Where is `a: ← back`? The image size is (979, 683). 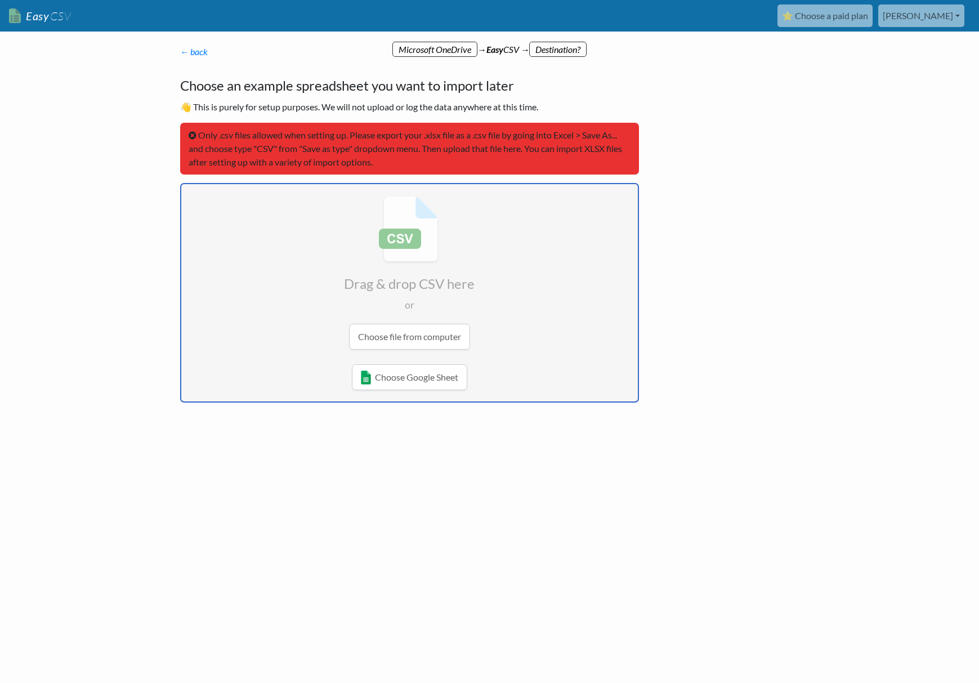 a: ← back is located at coordinates (194, 51).